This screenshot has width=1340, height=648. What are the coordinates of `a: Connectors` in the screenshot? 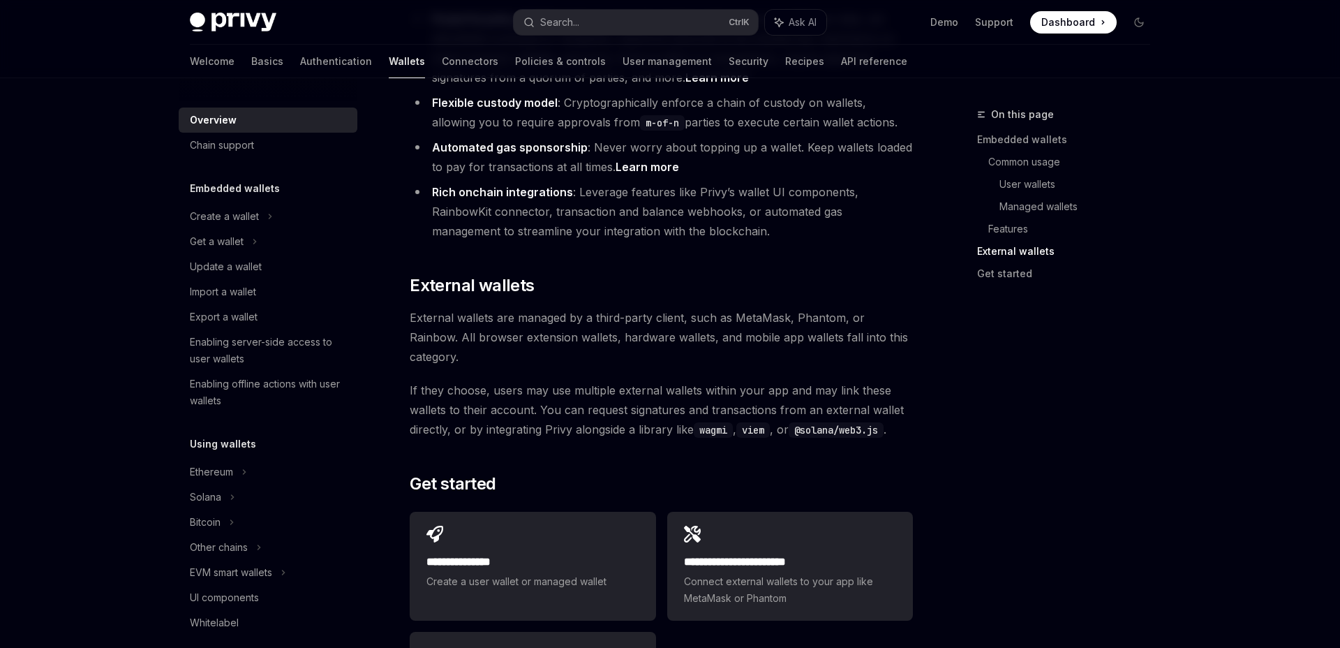 It's located at (470, 61).